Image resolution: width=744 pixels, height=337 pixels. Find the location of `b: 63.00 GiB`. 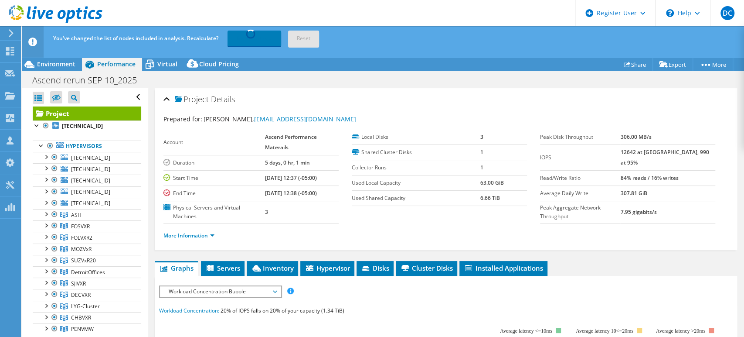

b: 63.00 GiB is located at coordinates (492, 182).